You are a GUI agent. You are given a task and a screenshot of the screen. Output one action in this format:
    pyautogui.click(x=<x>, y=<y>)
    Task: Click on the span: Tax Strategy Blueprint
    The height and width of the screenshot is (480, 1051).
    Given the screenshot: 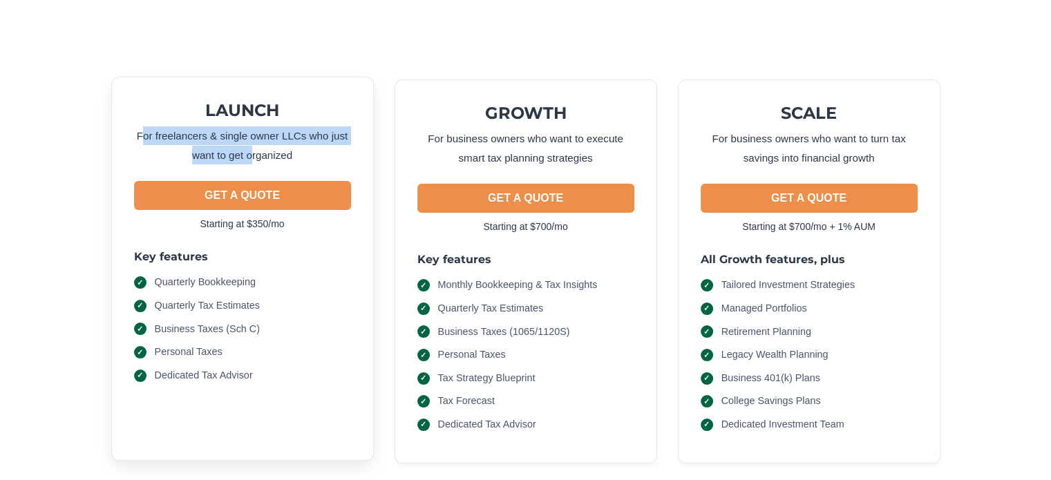 What is the action you would take?
    pyautogui.click(x=486, y=379)
    